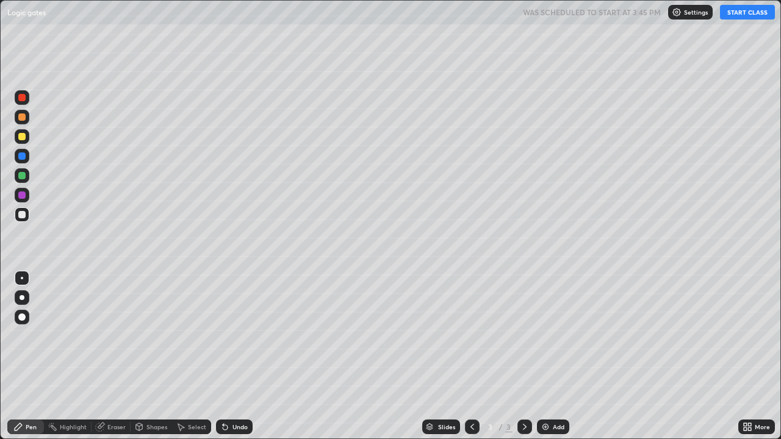 The image size is (781, 439). I want to click on img: class-settings-icons, so click(677, 12).